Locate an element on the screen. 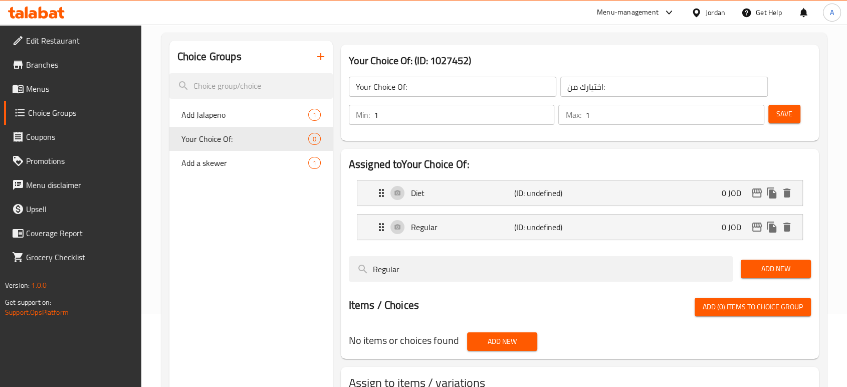 The image size is (847, 387). span: Upsell is located at coordinates (80, 209).